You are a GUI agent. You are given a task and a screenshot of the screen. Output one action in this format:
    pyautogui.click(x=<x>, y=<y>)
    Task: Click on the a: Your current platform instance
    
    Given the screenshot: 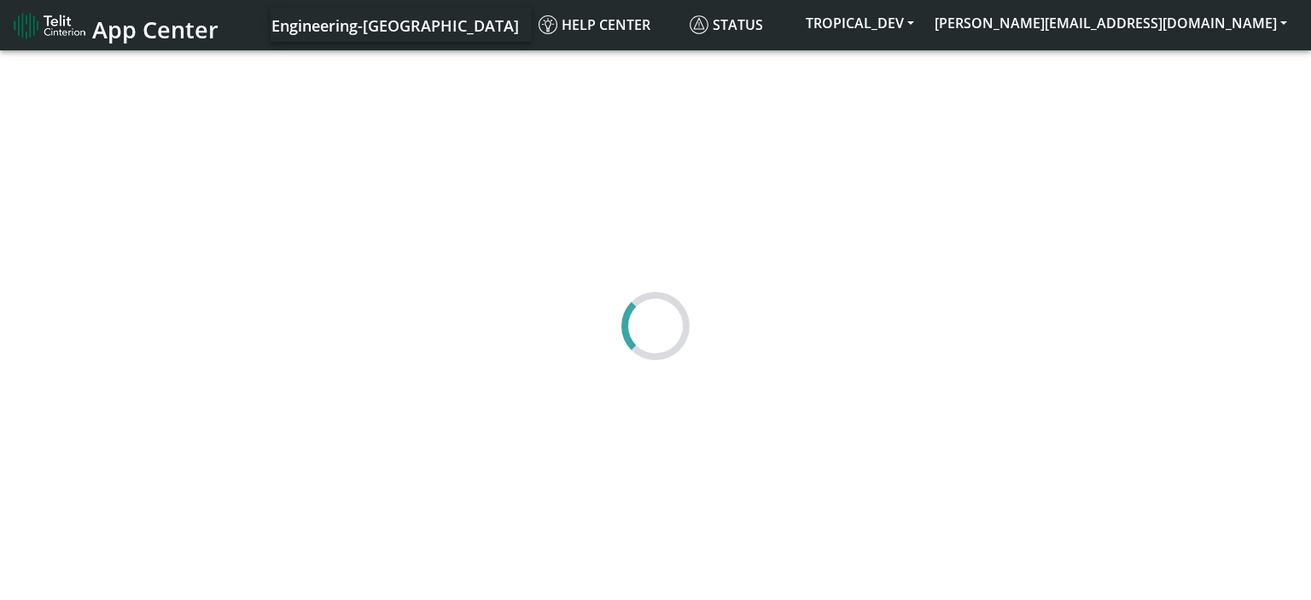 What is the action you would take?
    pyautogui.click(x=394, y=25)
    